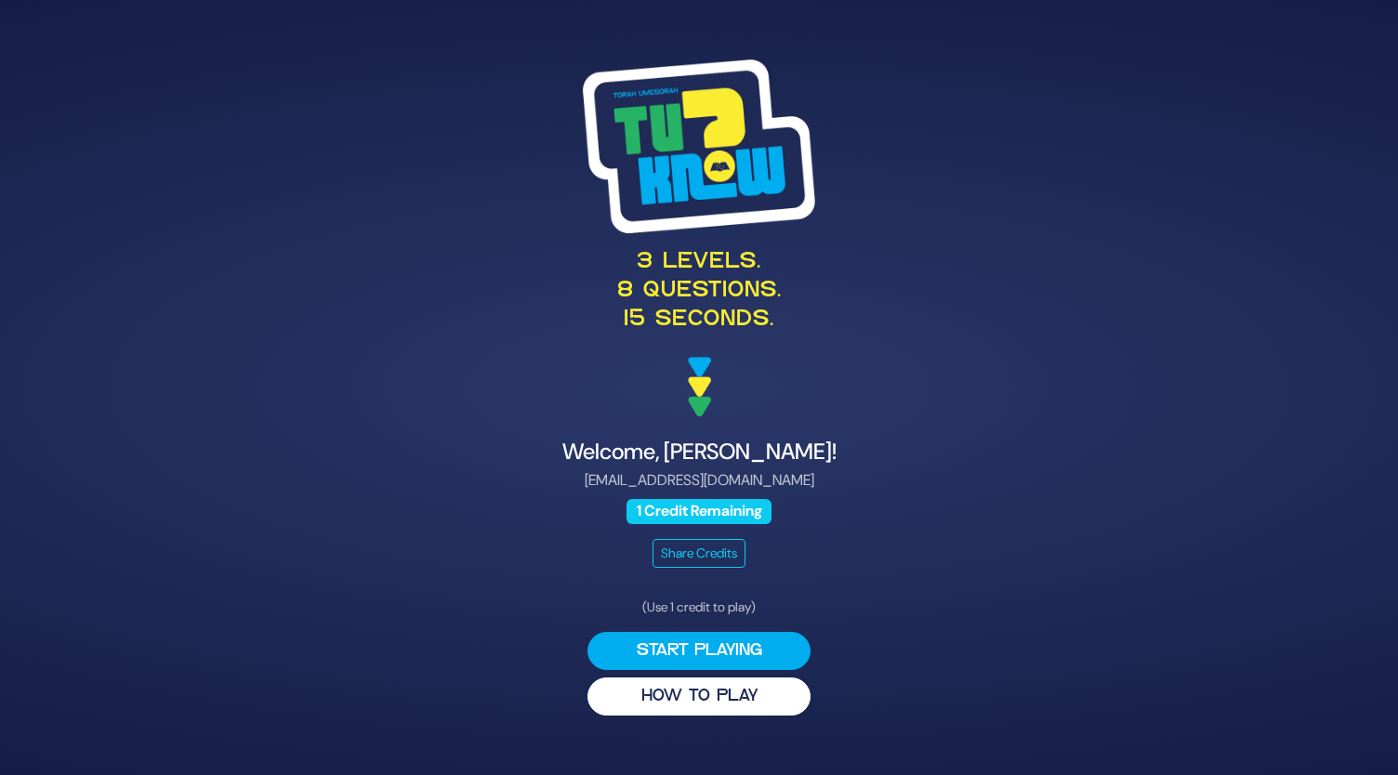 Image resolution: width=1398 pixels, height=775 pixels. I want to click on button: HOW TO PLAY, so click(699, 696).